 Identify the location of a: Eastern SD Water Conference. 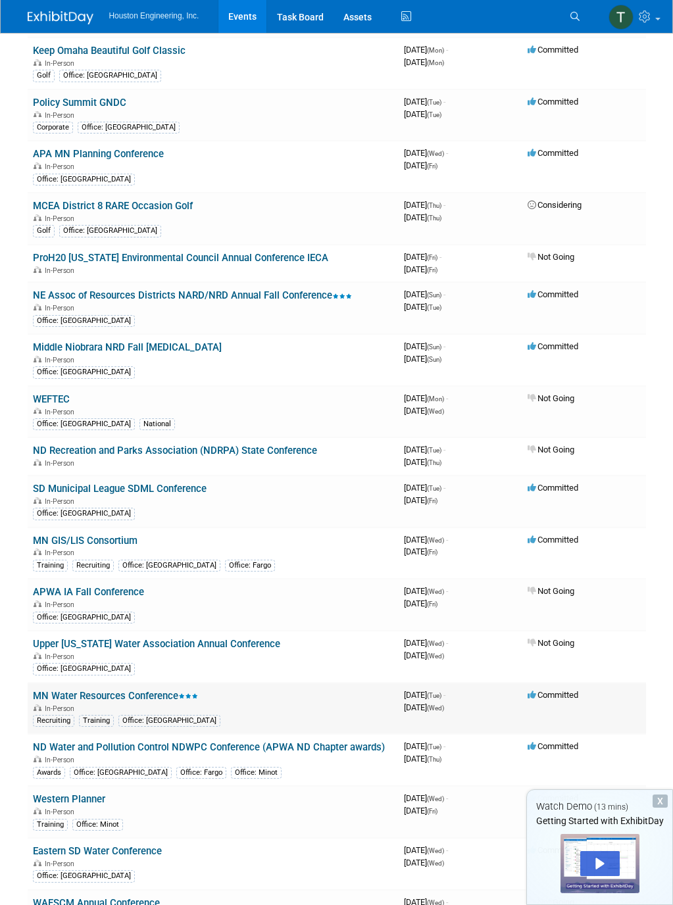
(97, 851).